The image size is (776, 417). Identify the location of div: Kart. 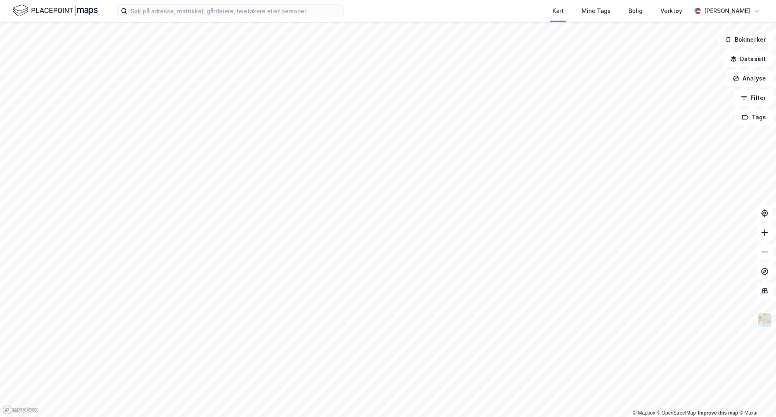
(558, 11).